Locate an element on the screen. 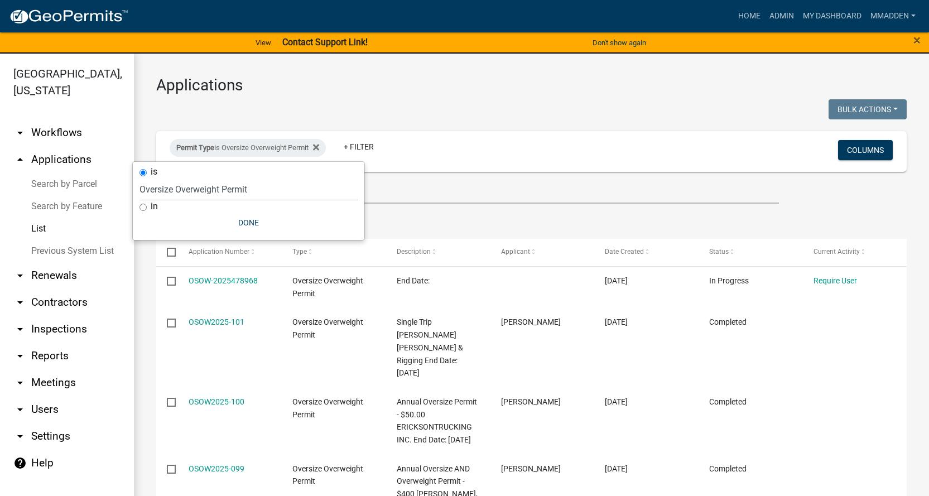  datatable-header-cell: Description is located at coordinates (438, 252).